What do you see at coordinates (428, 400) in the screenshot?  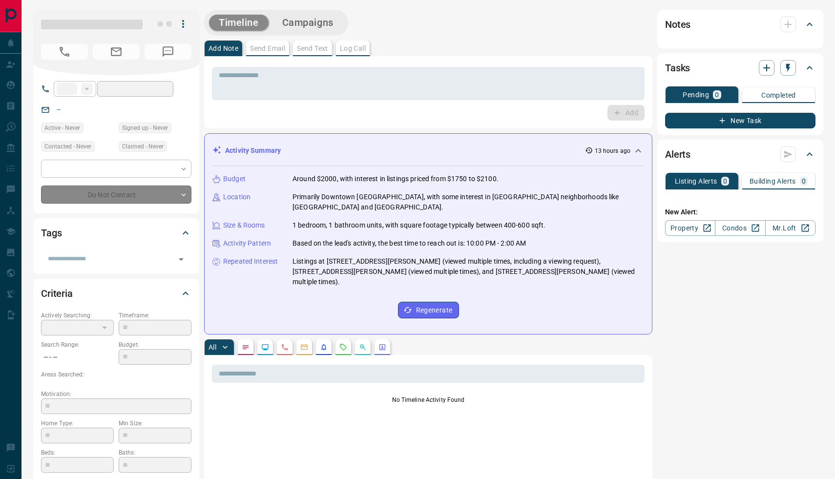 I see `p: No Timeline Activity Found` at bounding box center [428, 400].